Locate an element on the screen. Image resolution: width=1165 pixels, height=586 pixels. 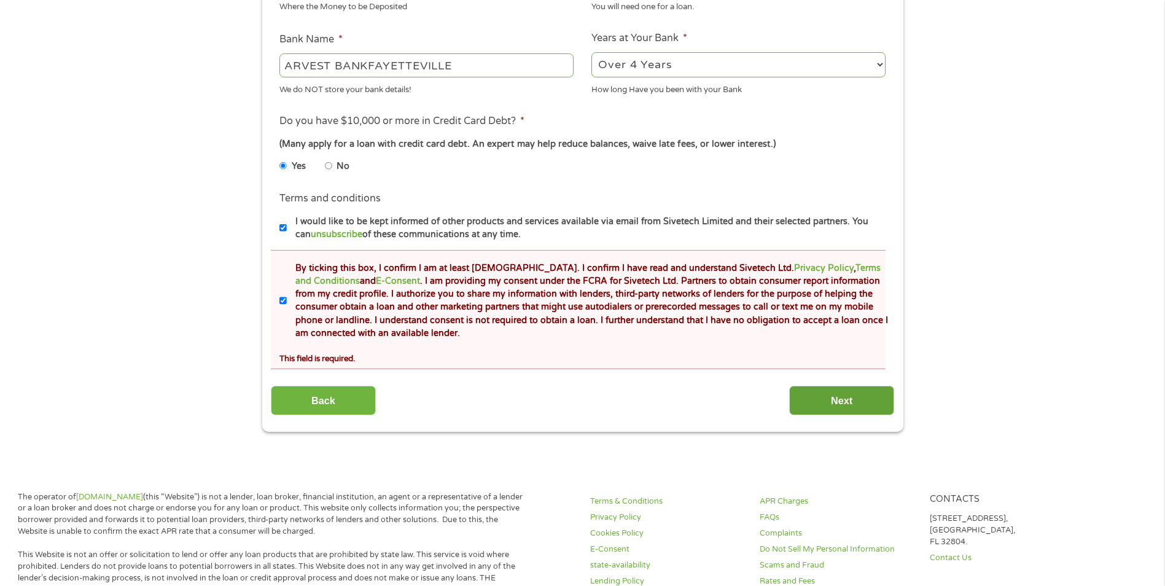
div: How long Have you been with your Bank is located at coordinates (738, 87).